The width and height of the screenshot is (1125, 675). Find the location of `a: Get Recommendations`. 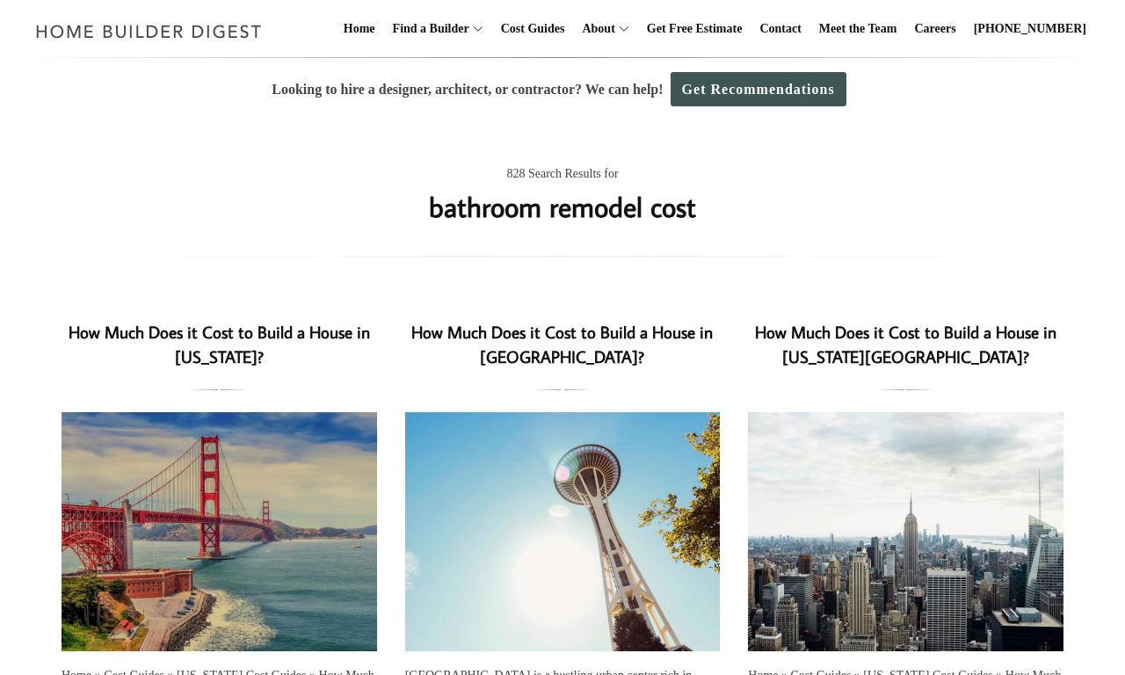

a: Get Recommendations is located at coordinates (759, 89).